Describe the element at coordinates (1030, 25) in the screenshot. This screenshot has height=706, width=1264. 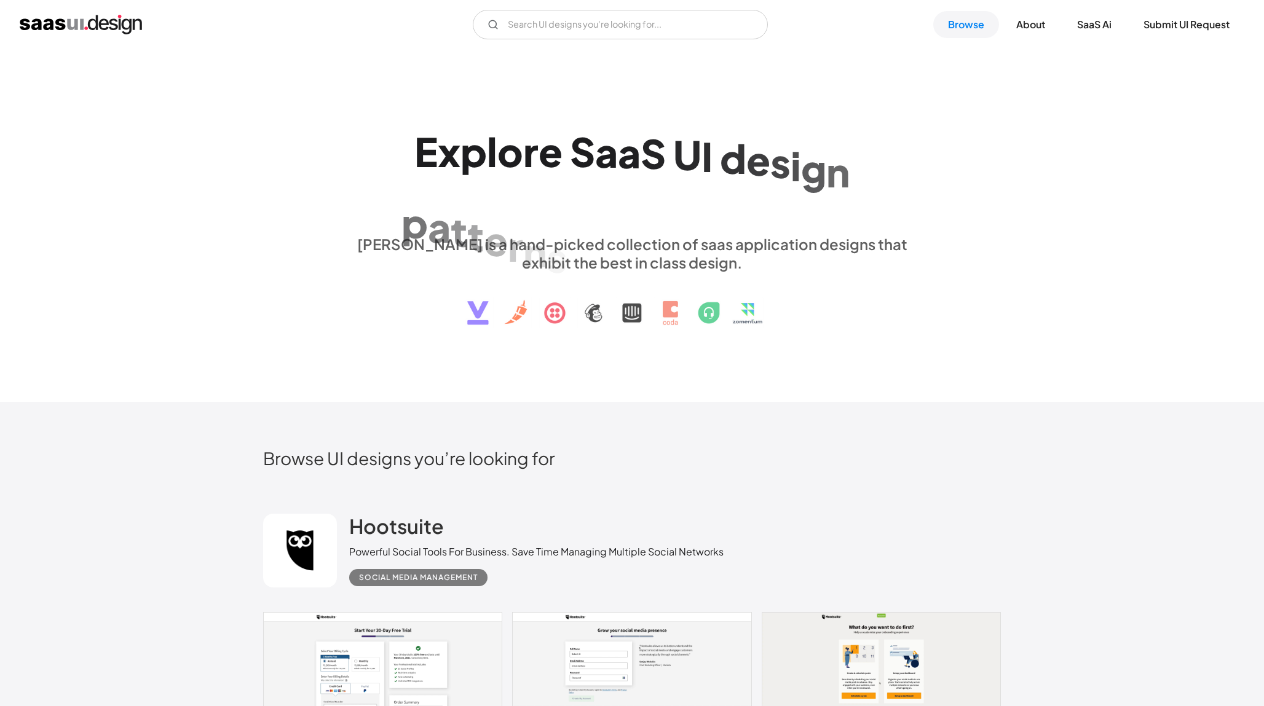
I see `a: About` at that location.